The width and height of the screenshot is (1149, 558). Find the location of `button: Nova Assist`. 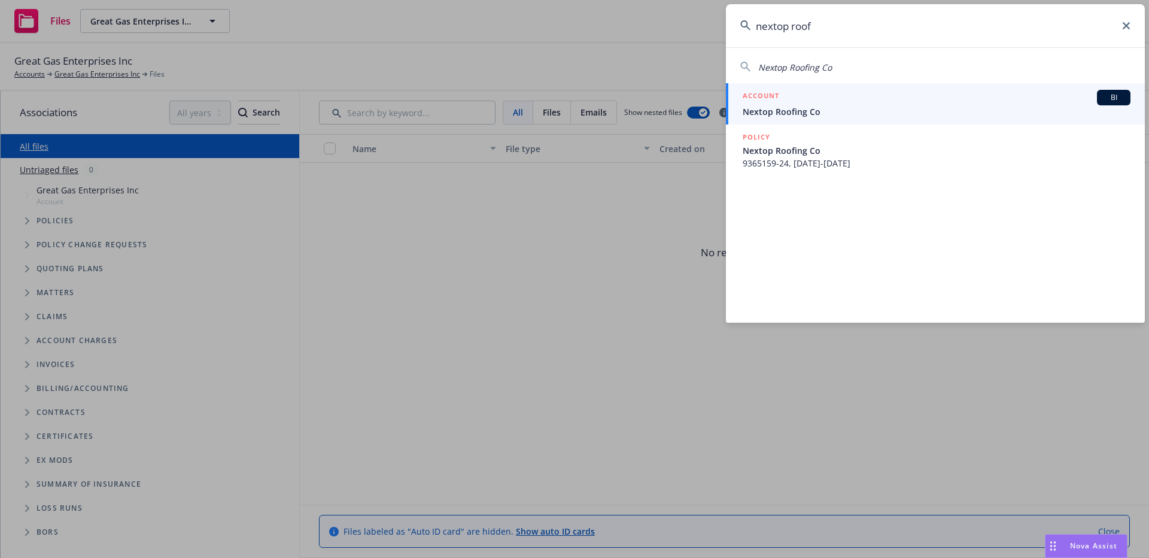

button: Nova Assist is located at coordinates (1086, 546).